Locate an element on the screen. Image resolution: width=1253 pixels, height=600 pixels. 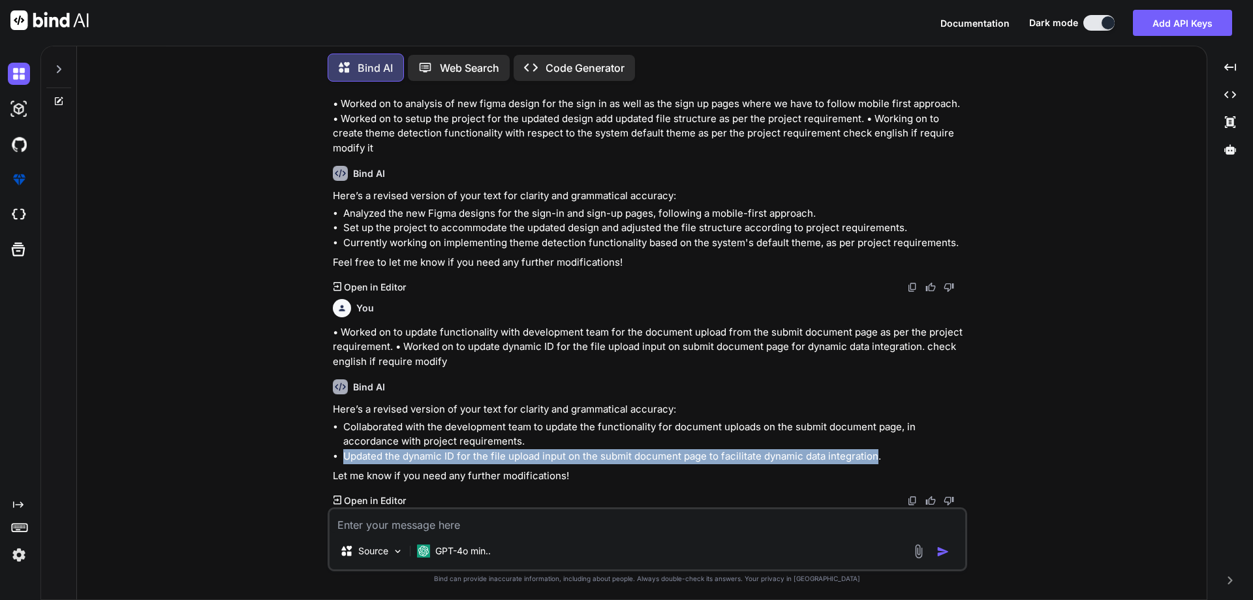
img: githubDark is located at coordinates (19, 144).